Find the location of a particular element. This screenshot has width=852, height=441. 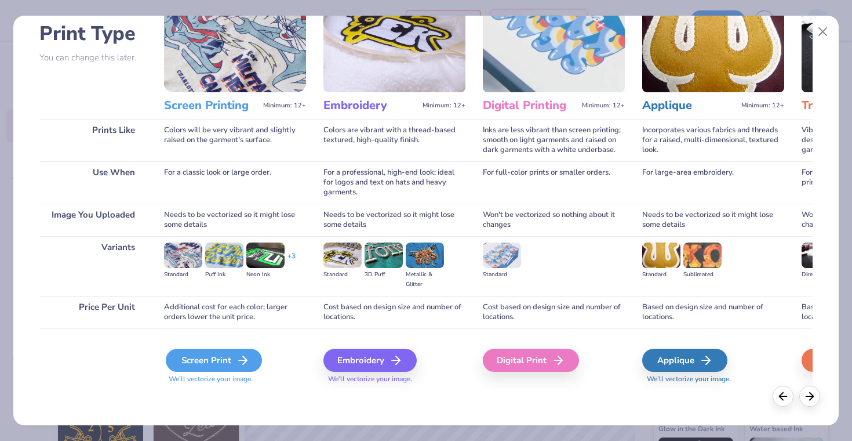

div: Puff Ink is located at coordinates (224, 274).